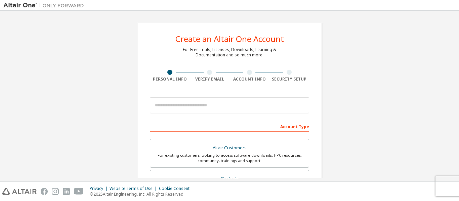 The height and width of the screenshot is (201, 459). What do you see at coordinates (230, 52) in the screenshot?
I see `div: For Free Trials, Licenses, Downloads, Learning & Documentation and so much more.` at bounding box center [230, 52].